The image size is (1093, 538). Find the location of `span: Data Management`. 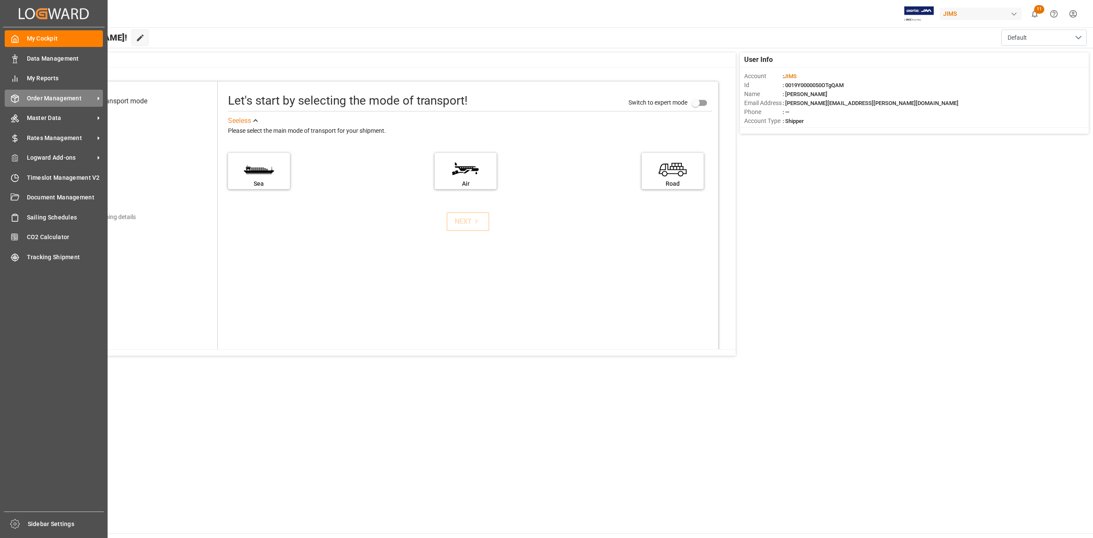

span: Data Management is located at coordinates (65, 58).